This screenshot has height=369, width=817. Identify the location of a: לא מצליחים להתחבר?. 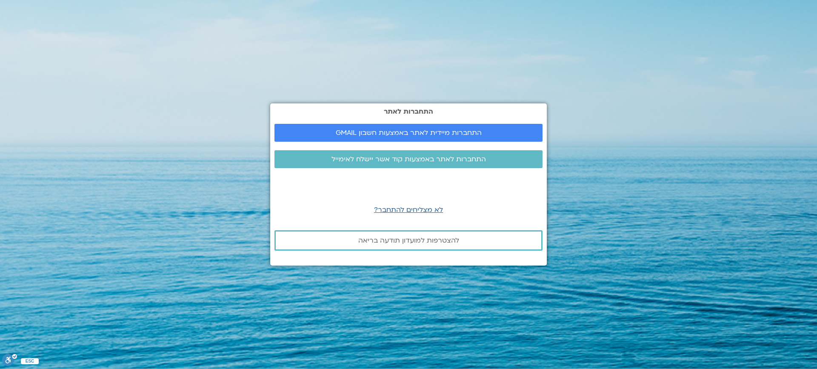
(409, 210).